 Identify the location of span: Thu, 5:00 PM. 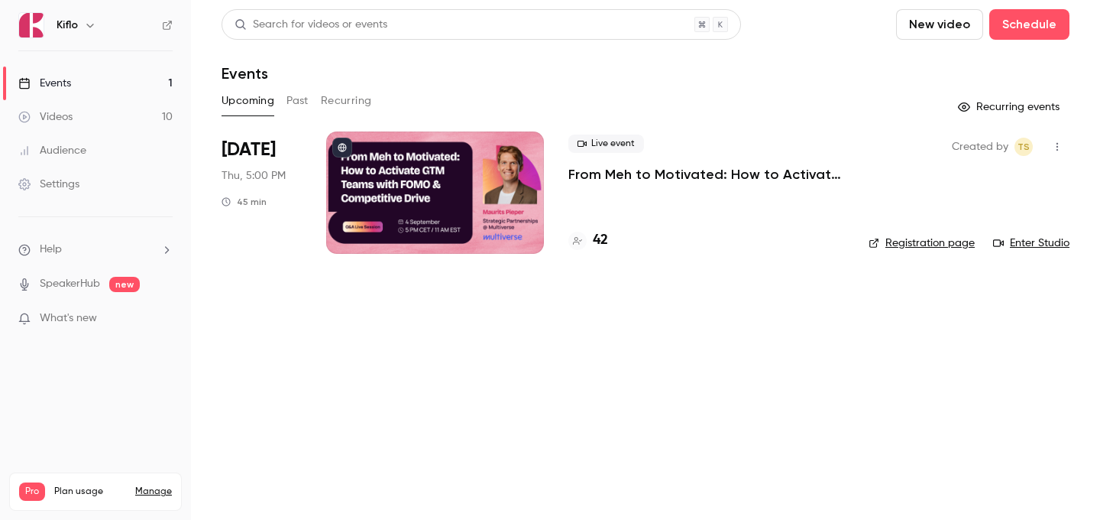
(254, 176).